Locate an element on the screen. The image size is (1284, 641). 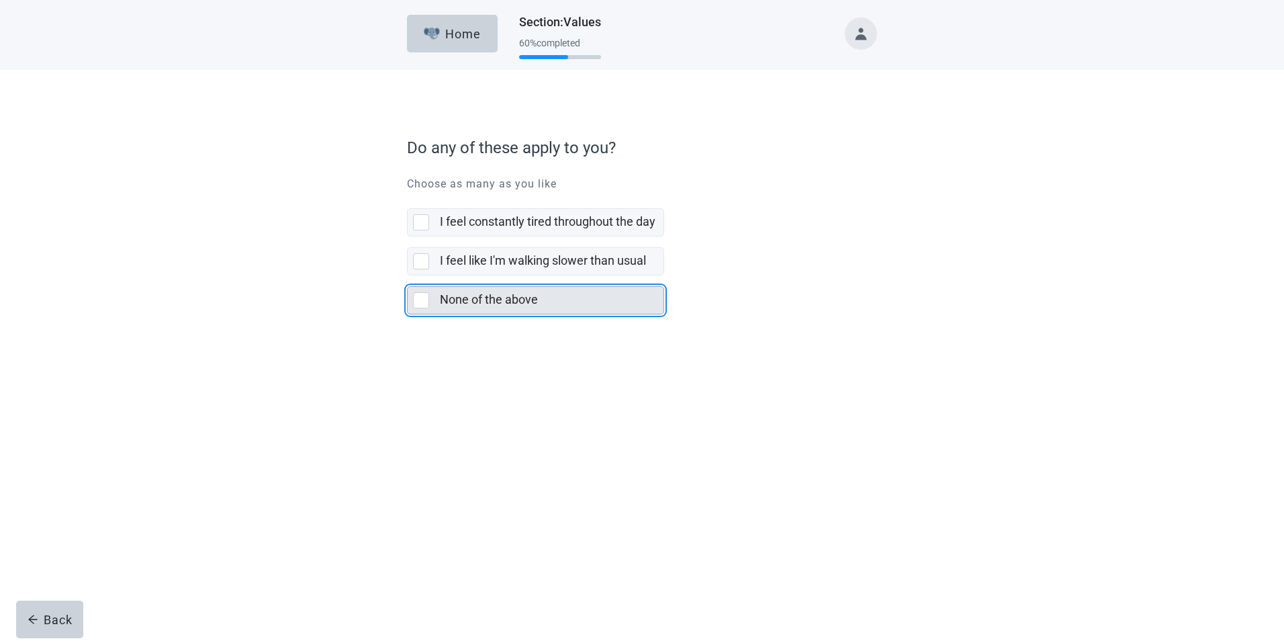
h1: Section : Values is located at coordinates (560, 22).